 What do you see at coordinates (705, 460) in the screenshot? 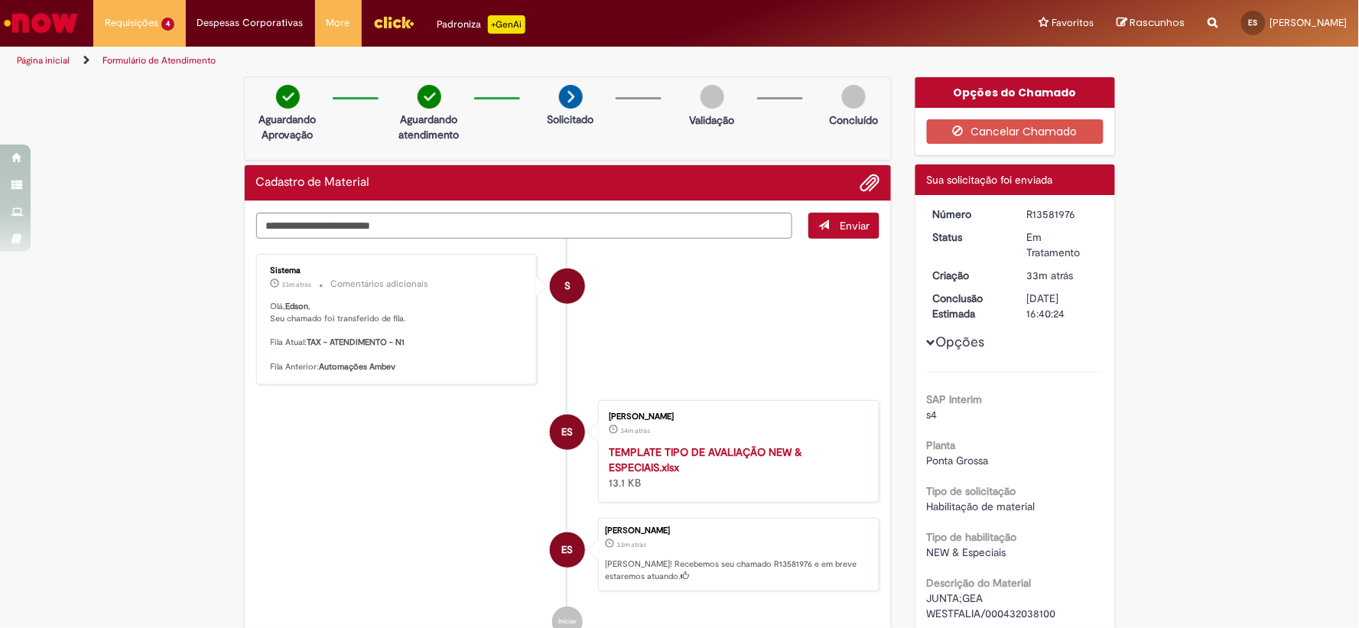
I see `a: TEMPLATE TIPO DE AVALIAÇÃO NEW & ESPECIAIS.xlsx` at bounding box center [705, 460].